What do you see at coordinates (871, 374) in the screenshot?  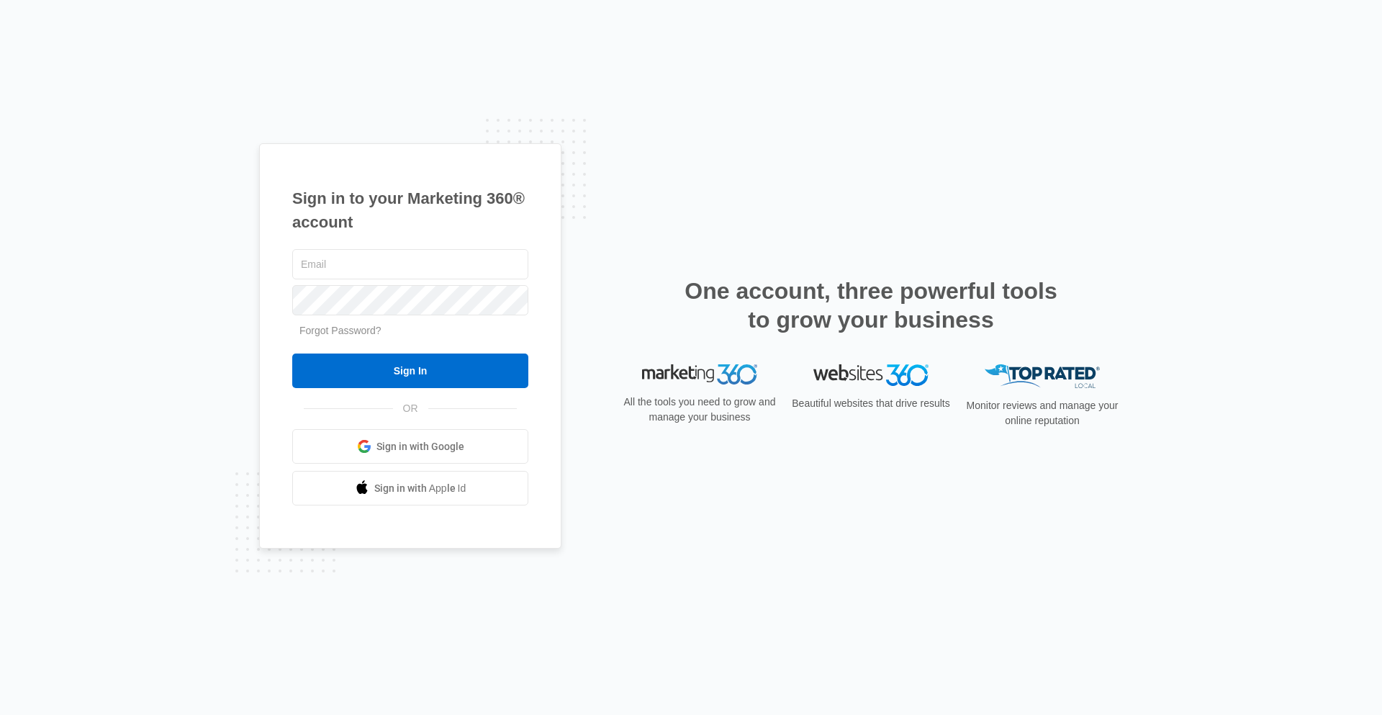 I see `img: Websites 360` at bounding box center [871, 374].